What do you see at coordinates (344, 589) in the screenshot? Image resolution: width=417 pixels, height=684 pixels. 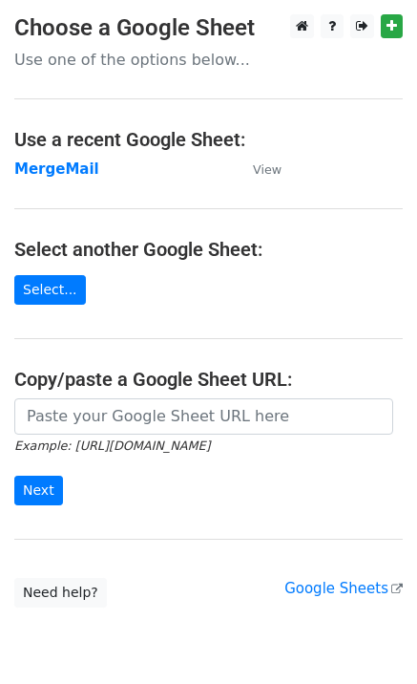 I see `a: Google Sheets` at bounding box center [344, 589].